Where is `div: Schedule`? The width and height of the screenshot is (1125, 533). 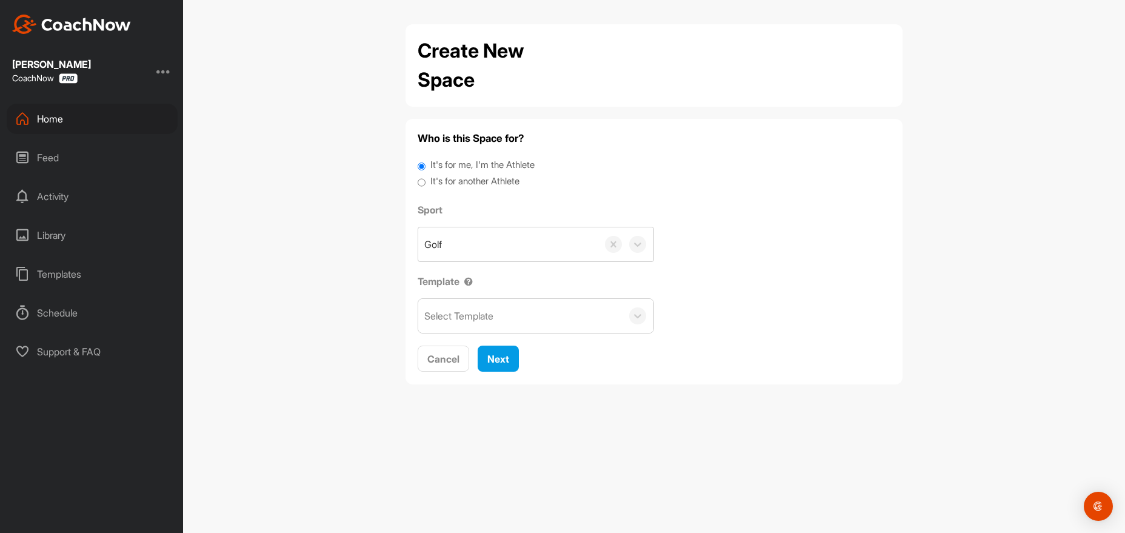
div: Schedule is located at coordinates (92, 313).